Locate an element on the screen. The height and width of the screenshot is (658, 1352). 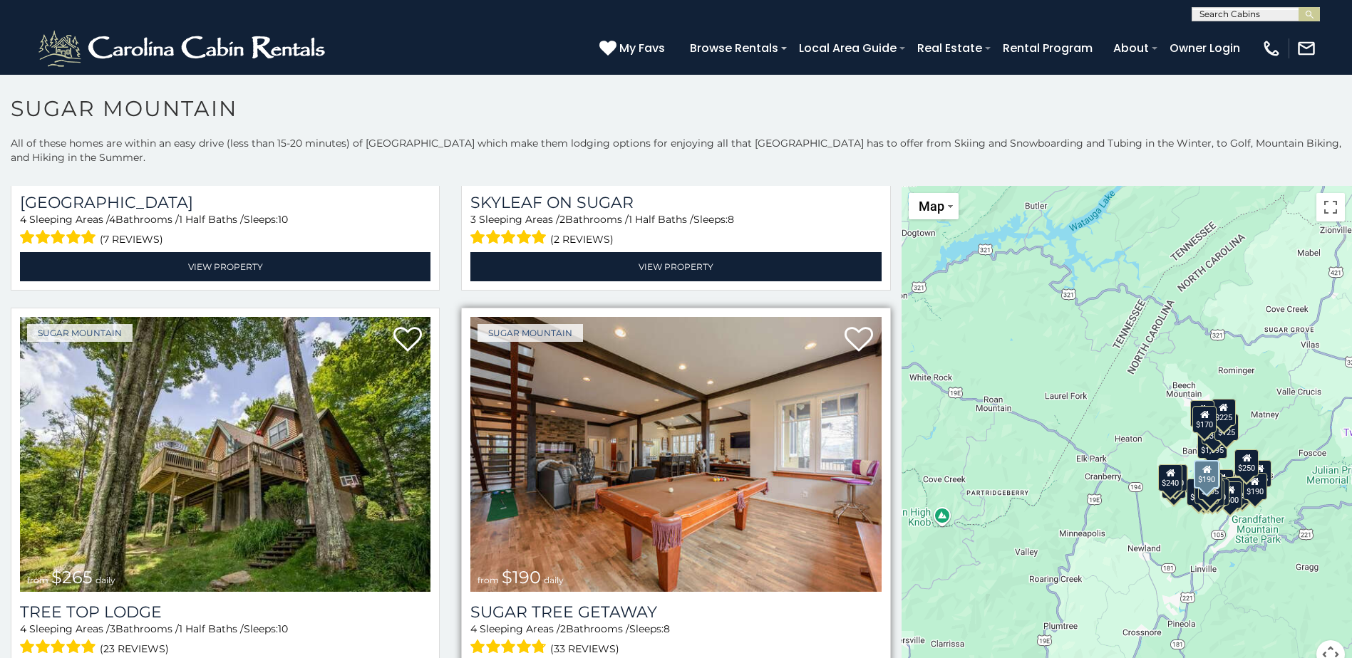
h3: Skyleaf on Sugar is located at coordinates (676, 202).